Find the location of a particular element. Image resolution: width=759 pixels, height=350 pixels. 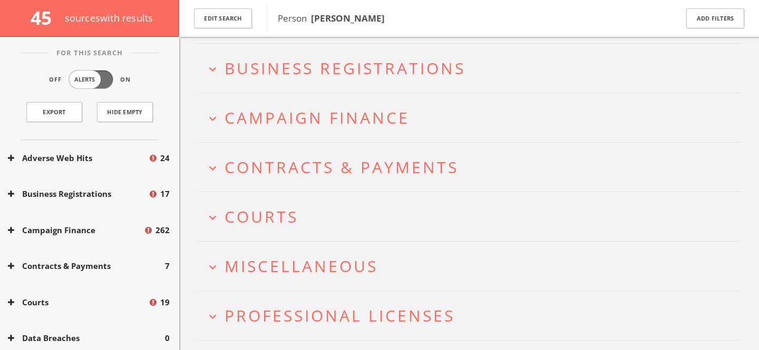

span: Off is located at coordinates (55, 80).